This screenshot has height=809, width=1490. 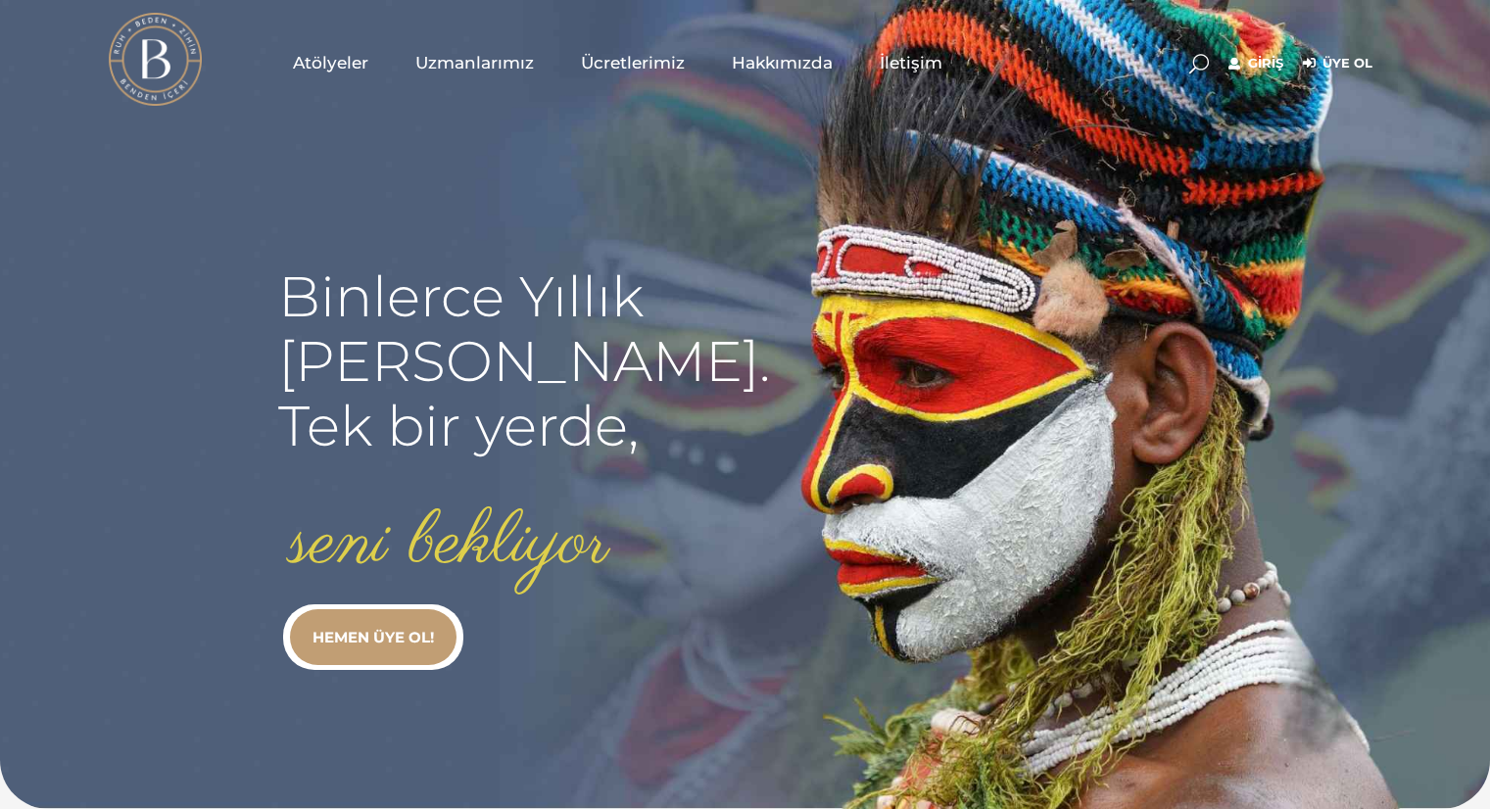 I want to click on a: Giriş, so click(x=1255, y=64).